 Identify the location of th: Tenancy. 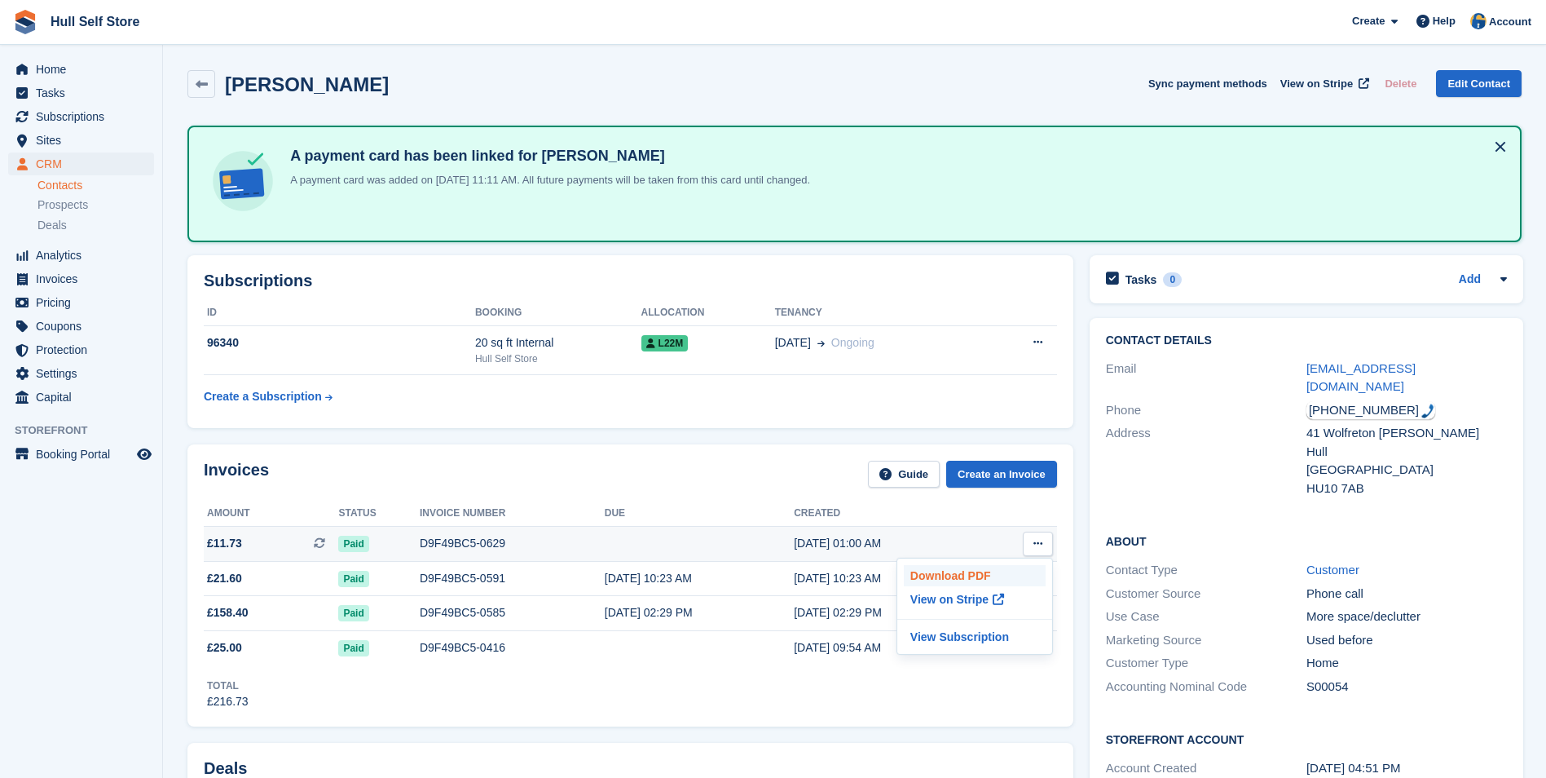
(880, 313).